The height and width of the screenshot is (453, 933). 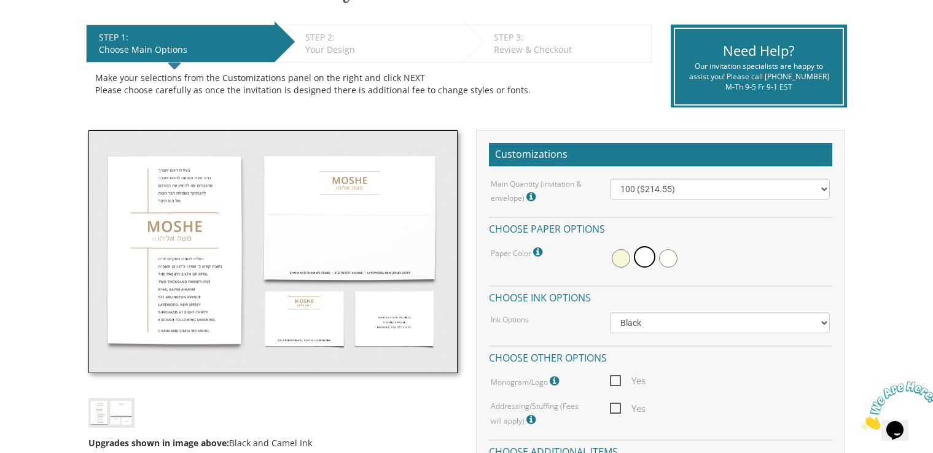 What do you see at coordinates (660, 227) in the screenshot?
I see `h4: Choose paper options` at bounding box center [660, 227].